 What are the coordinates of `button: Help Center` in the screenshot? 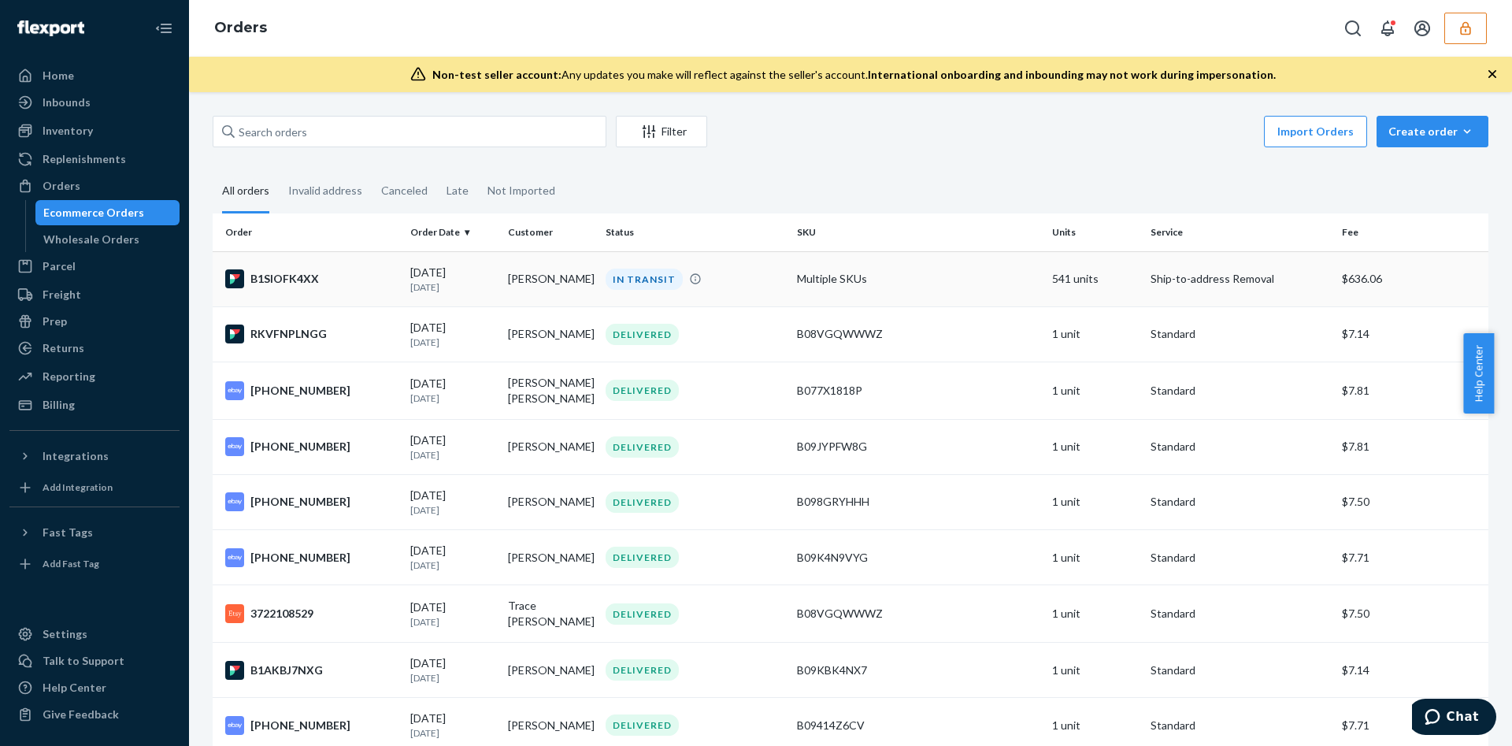 It's located at (1478, 373).